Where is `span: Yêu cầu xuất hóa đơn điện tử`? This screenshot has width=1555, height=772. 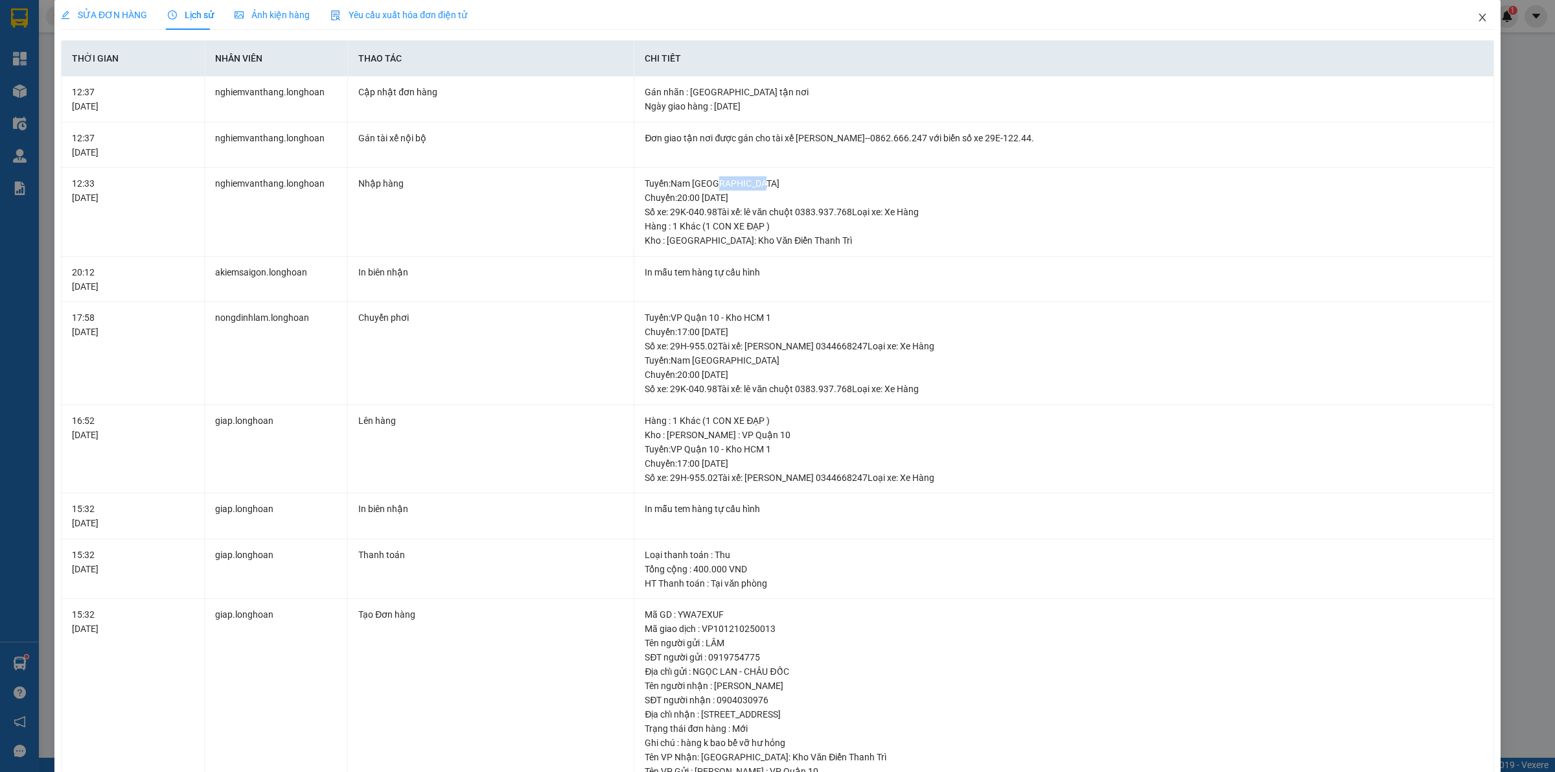 span: Yêu cầu xuất hóa đơn điện tử is located at coordinates (399, 15).